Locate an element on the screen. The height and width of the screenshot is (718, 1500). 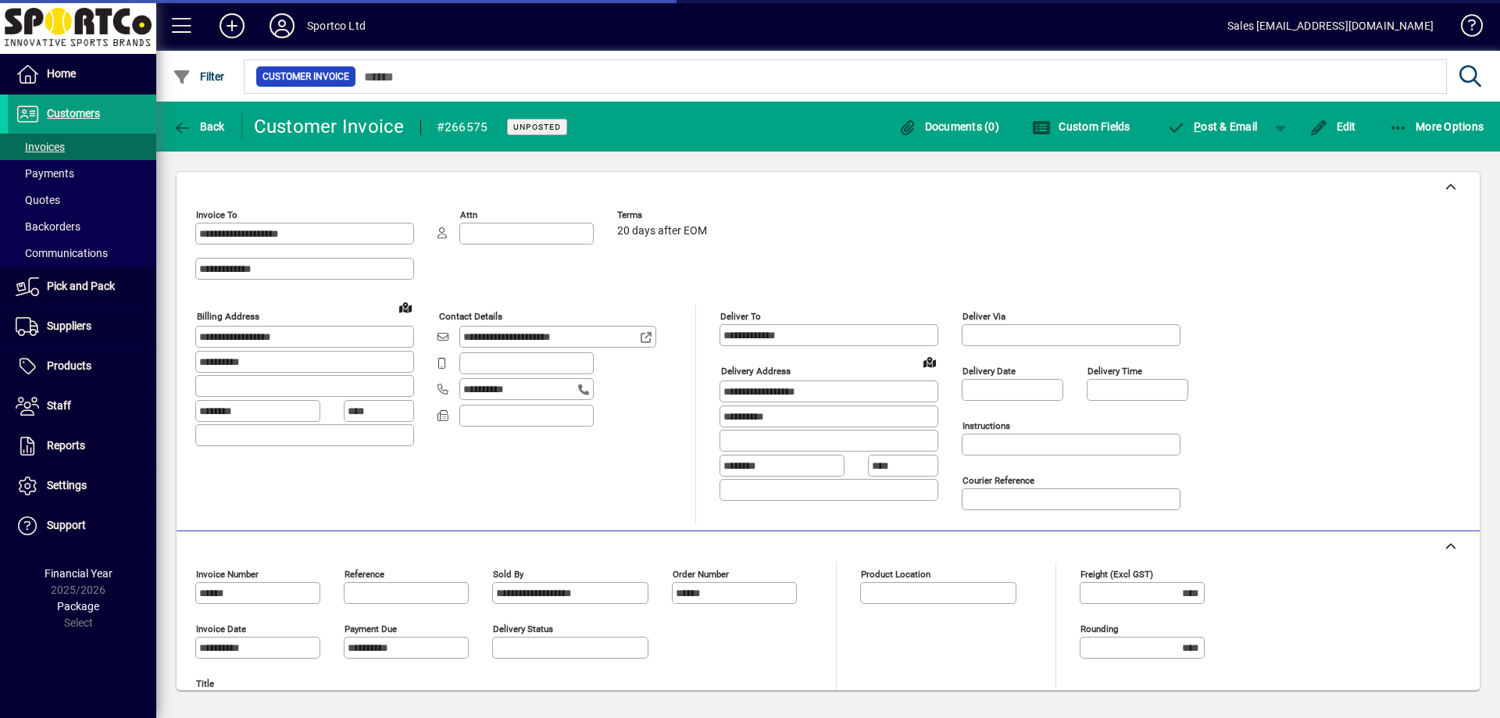
span: Products is located at coordinates (69, 366).